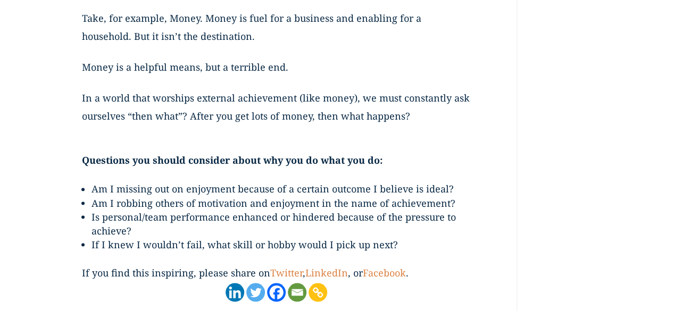 This screenshot has width=673, height=311. Describe the element at coordinates (281, 244) in the screenshot. I see `li: If I knew I wouldn’t fail, what skill or hobby would I pick up next?` at that location.